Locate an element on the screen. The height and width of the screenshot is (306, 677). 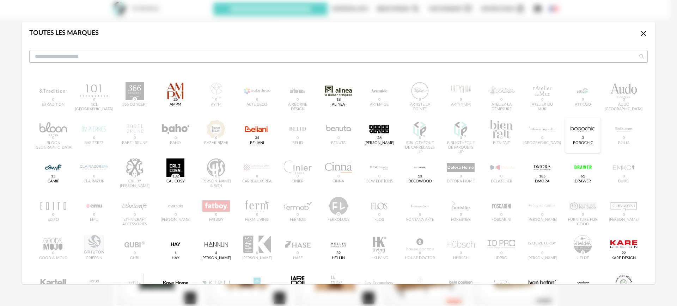
div: Dmora is located at coordinates (542, 182).